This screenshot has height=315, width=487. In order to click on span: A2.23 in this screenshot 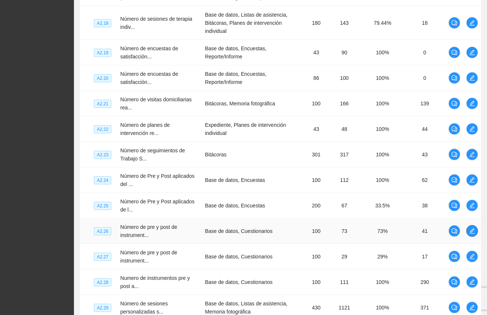, I will do `click(102, 155)`.